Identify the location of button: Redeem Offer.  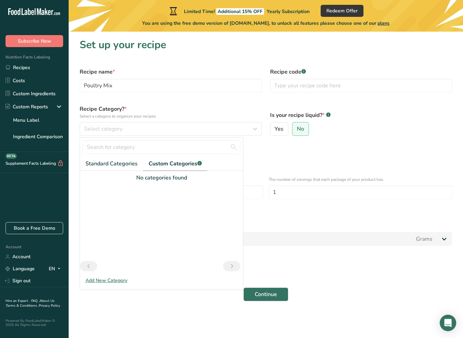
(342, 11).